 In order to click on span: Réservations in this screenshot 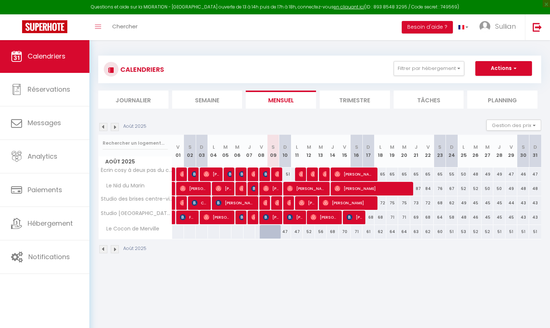, I will do `click(49, 89)`.